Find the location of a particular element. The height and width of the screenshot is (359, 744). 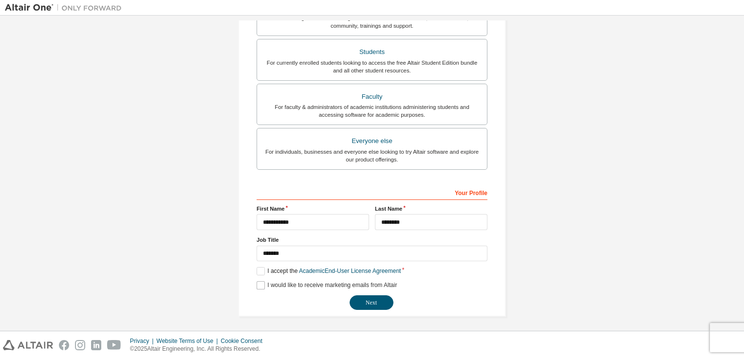

div: Everyone else is located at coordinates (372, 141).